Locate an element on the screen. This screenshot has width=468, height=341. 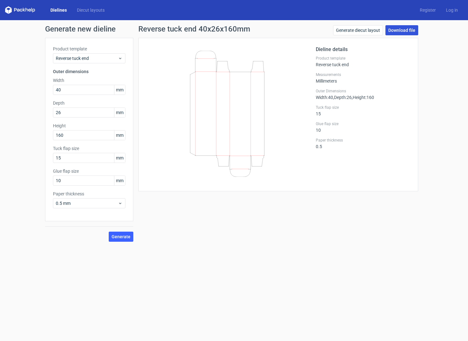
label: Measurements is located at coordinates (363, 75).